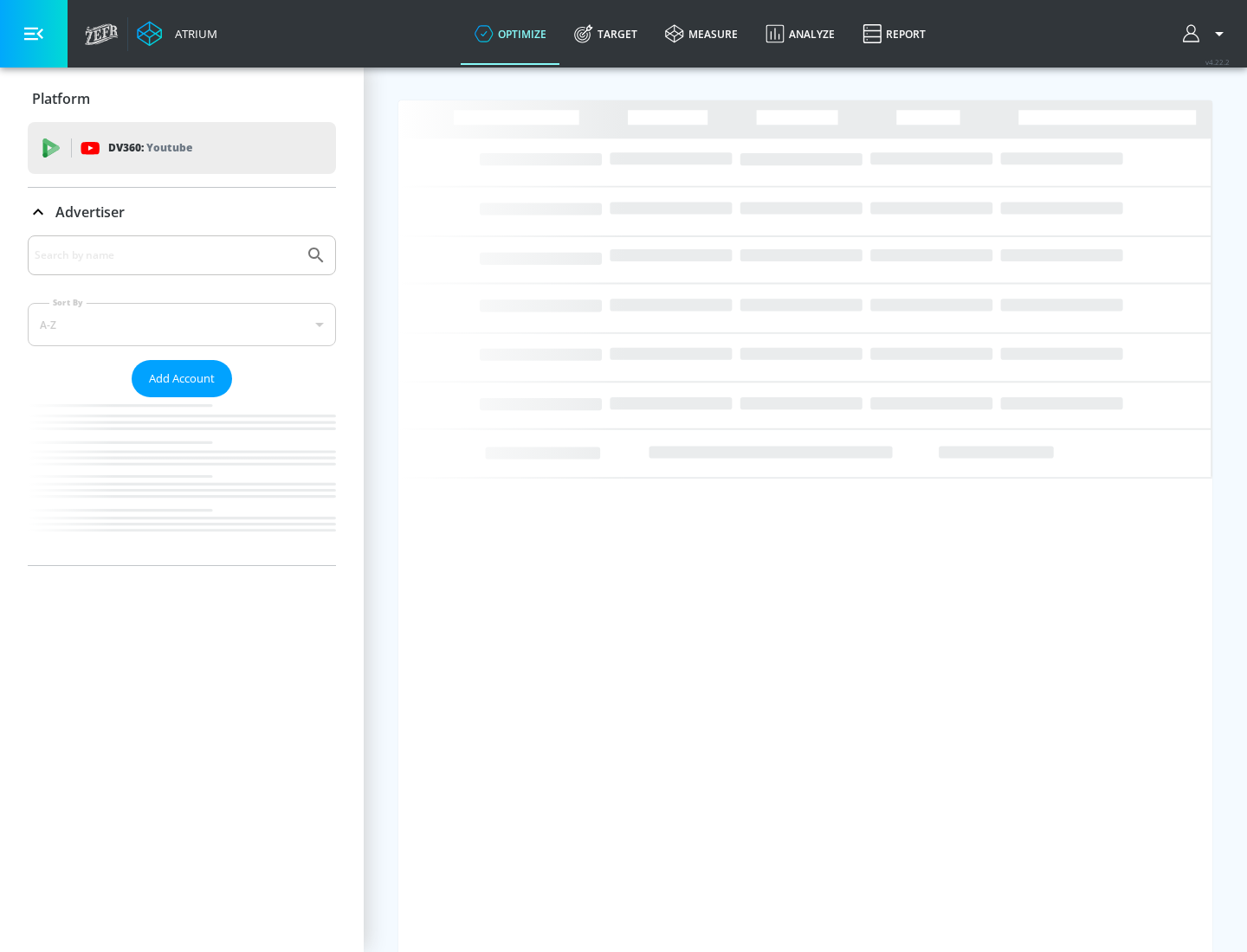 The image size is (1247, 952). Describe the element at coordinates (893, 34) in the screenshot. I see `a: Report` at that location.